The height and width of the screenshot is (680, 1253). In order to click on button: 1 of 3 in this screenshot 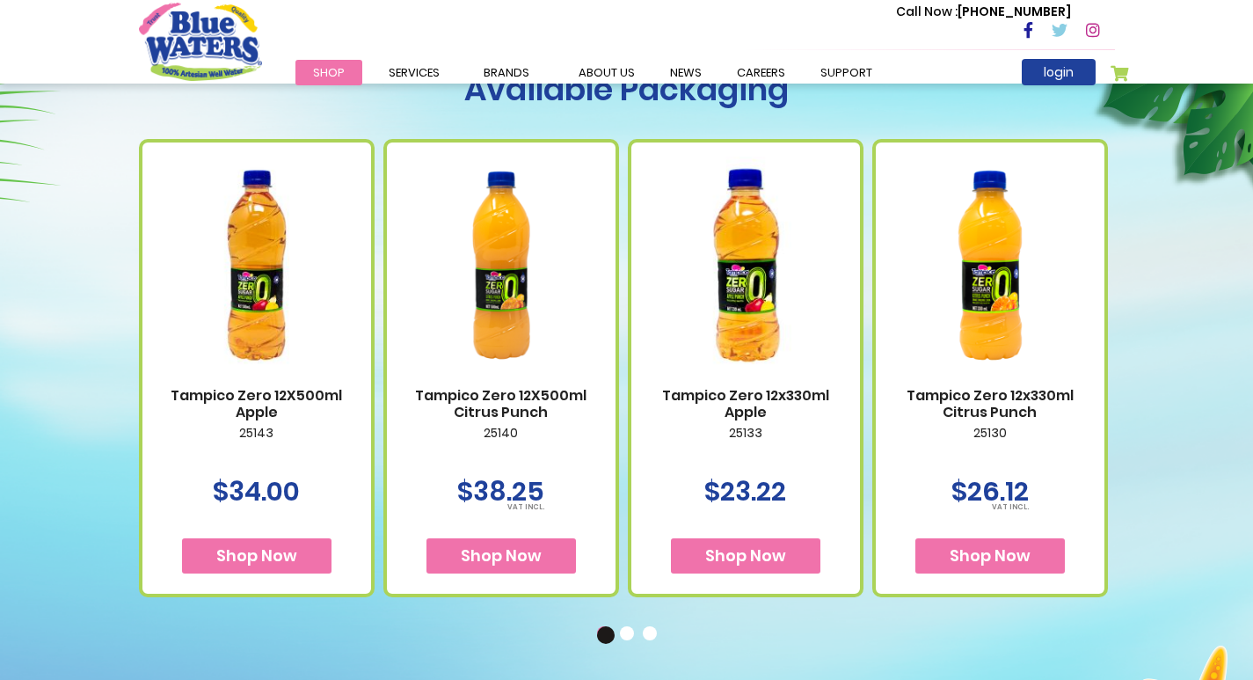, I will do `click(606, 635)`.